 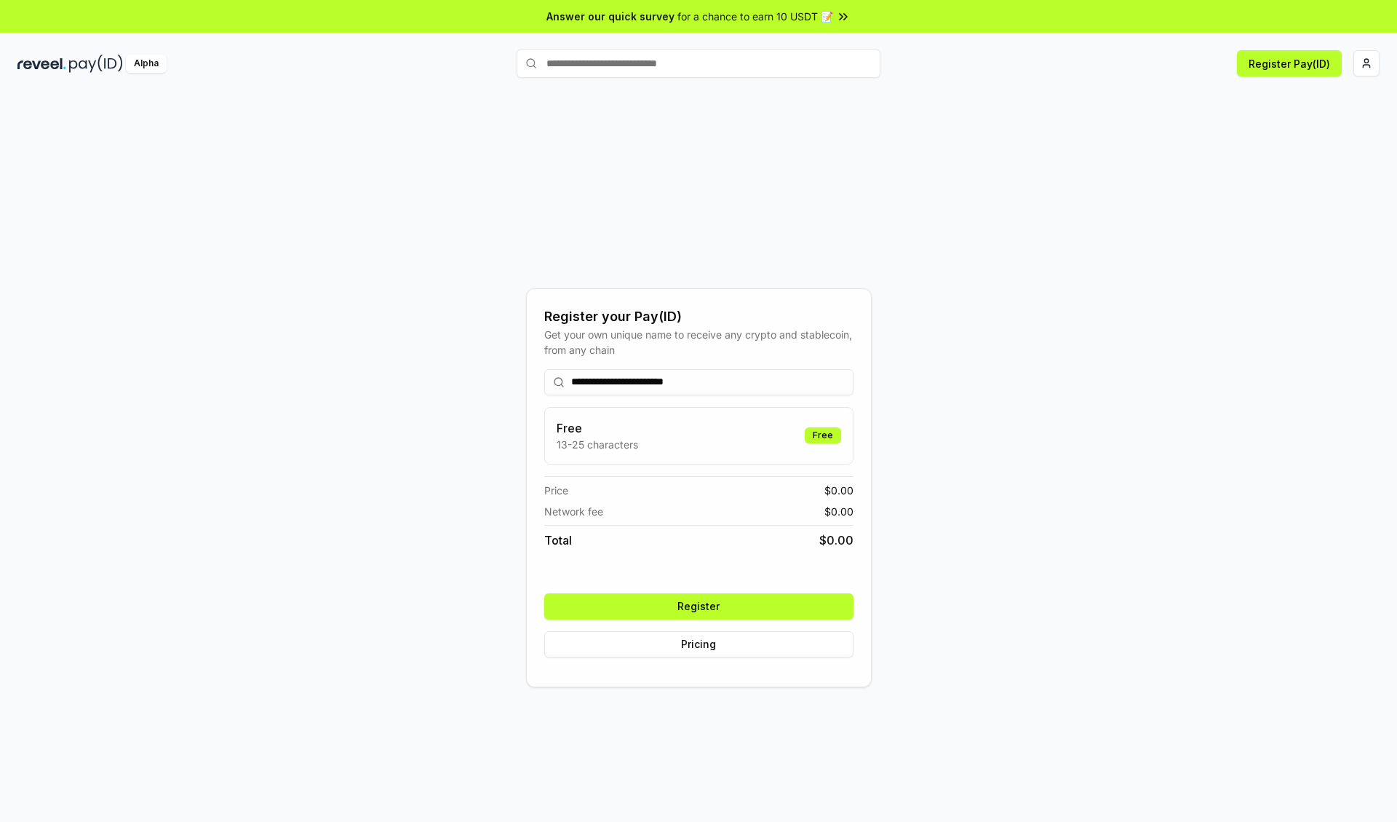 I want to click on div: Get your own unique name to receive any crypto and stablecoin, from any chain, so click(x=699, y=342).